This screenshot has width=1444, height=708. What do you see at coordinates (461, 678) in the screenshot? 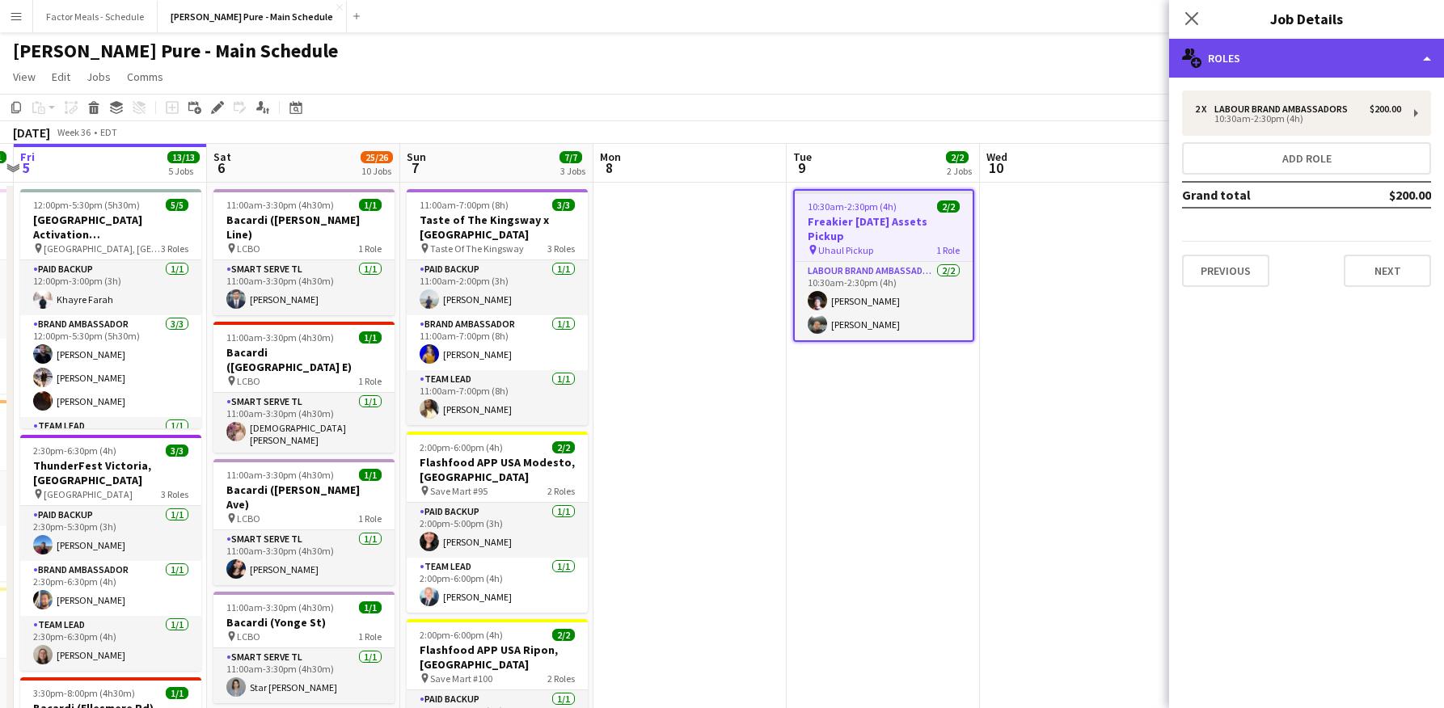
I see `span: Save Mart #100` at bounding box center [461, 678].